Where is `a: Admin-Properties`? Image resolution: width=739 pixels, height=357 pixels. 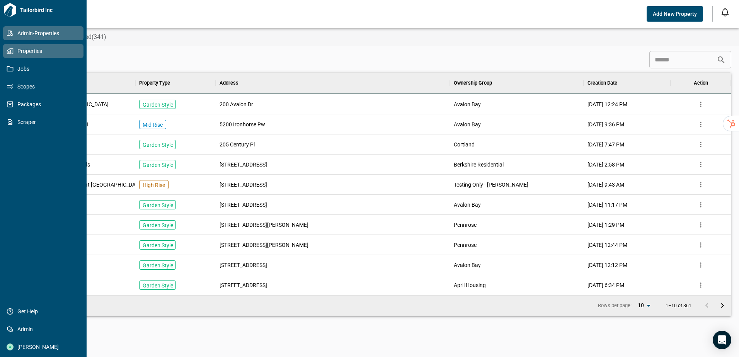 a: Admin-Properties is located at coordinates (43, 33).